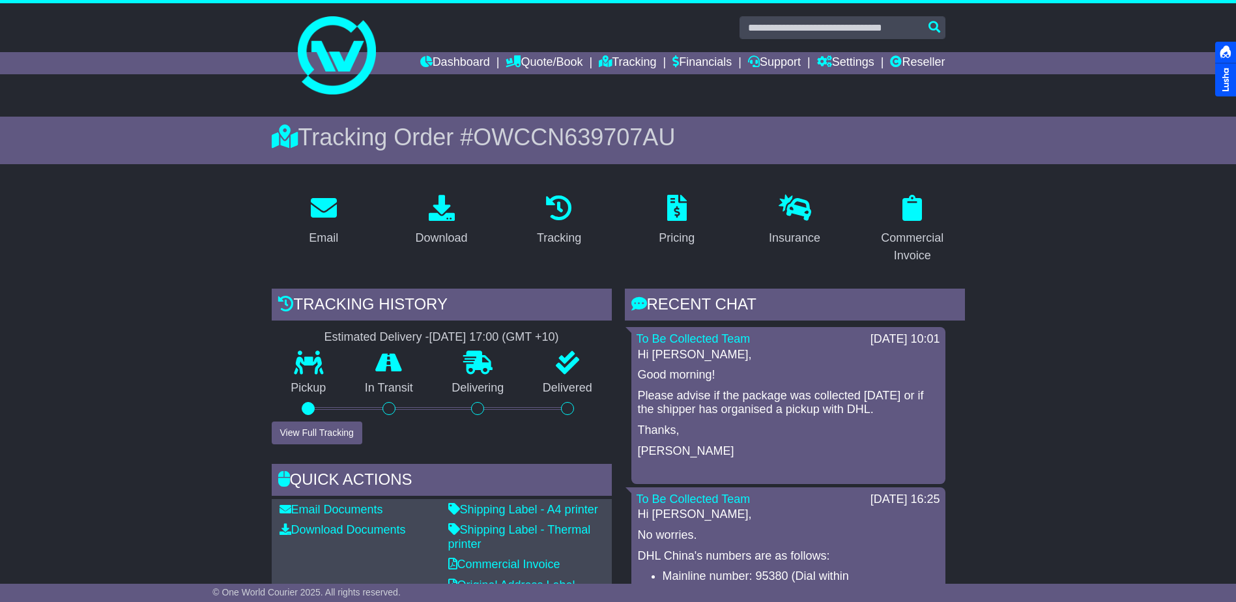 This screenshot has height=602, width=1236. What do you see at coordinates (677, 221) in the screenshot?
I see `a: Pricing` at bounding box center [677, 221].